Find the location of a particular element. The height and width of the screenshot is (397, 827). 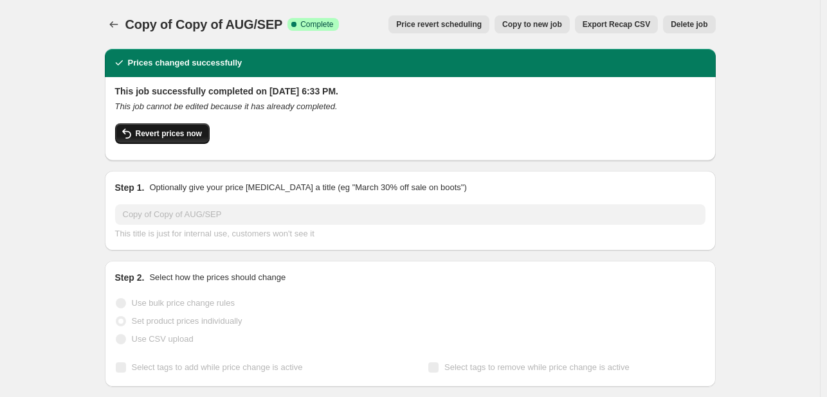

span: Complete is located at coordinates (316, 24).